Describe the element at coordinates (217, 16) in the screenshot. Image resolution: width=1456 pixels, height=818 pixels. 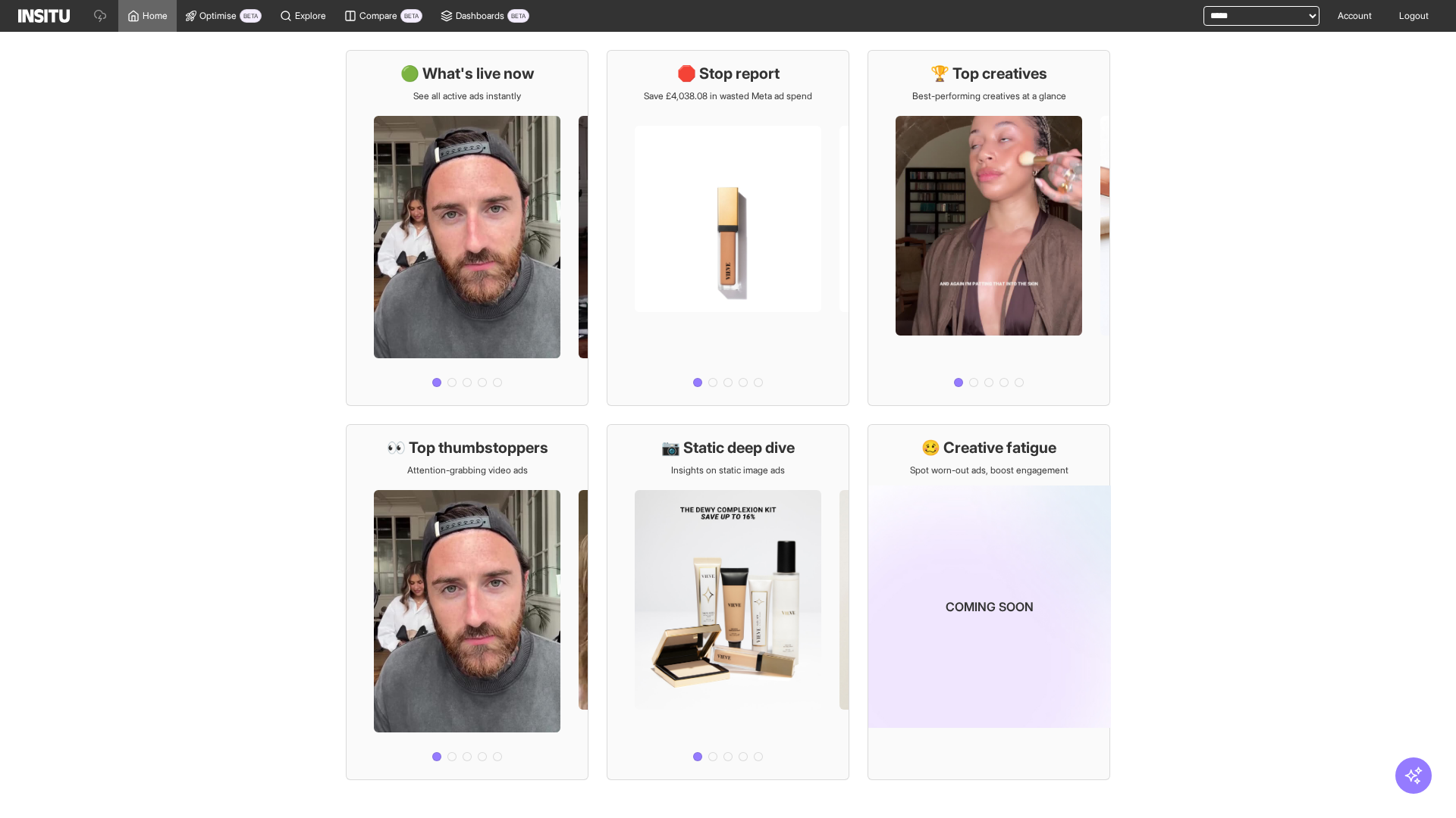
I see `span: Optimise` at that location.